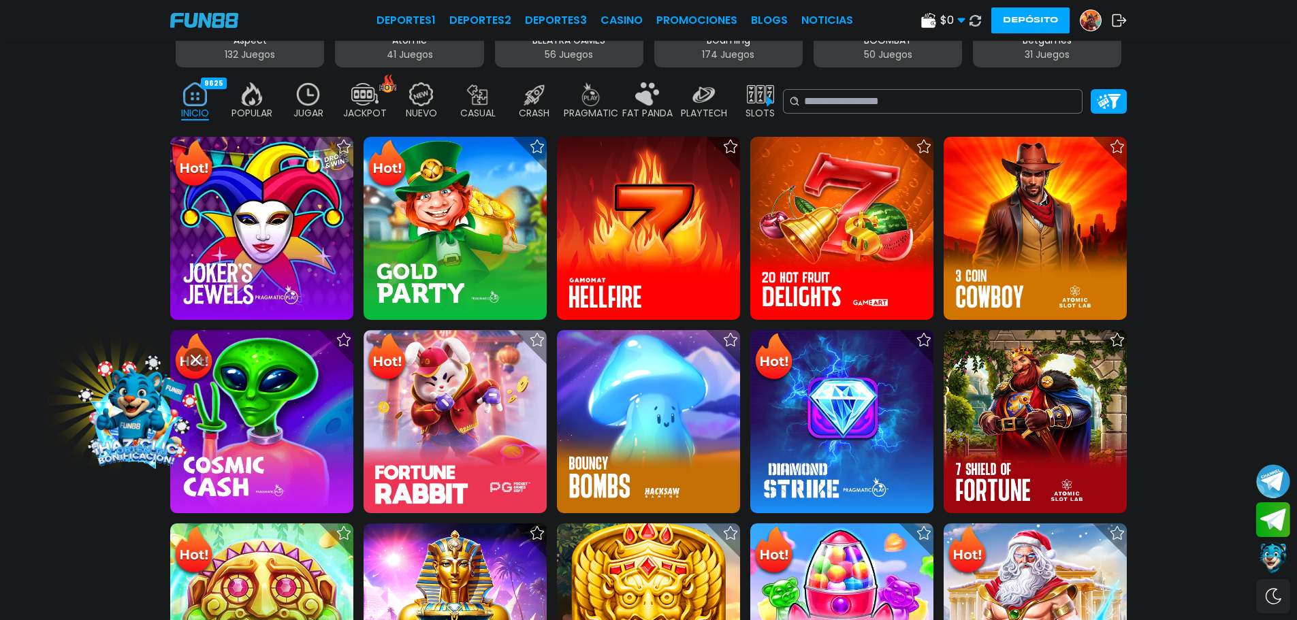 Image resolution: width=1297 pixels, height=620 pixels. Describe the element at coordinates (569, 54) in the screenshot. I see `p: 56 Juegos` at that location.